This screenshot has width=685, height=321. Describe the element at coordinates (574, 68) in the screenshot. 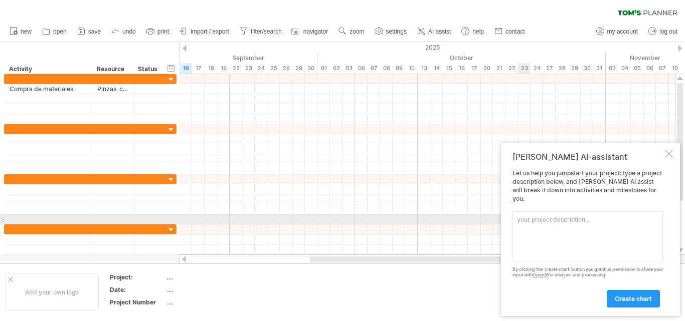

I see `div: Wednesday, 29 October 2025` at that location.